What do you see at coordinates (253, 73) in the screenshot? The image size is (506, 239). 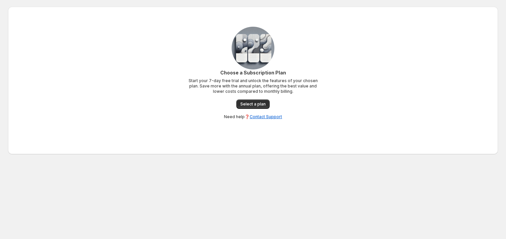 I see `p: Choose a Subscription Plan` at bounding box center [253, 73].